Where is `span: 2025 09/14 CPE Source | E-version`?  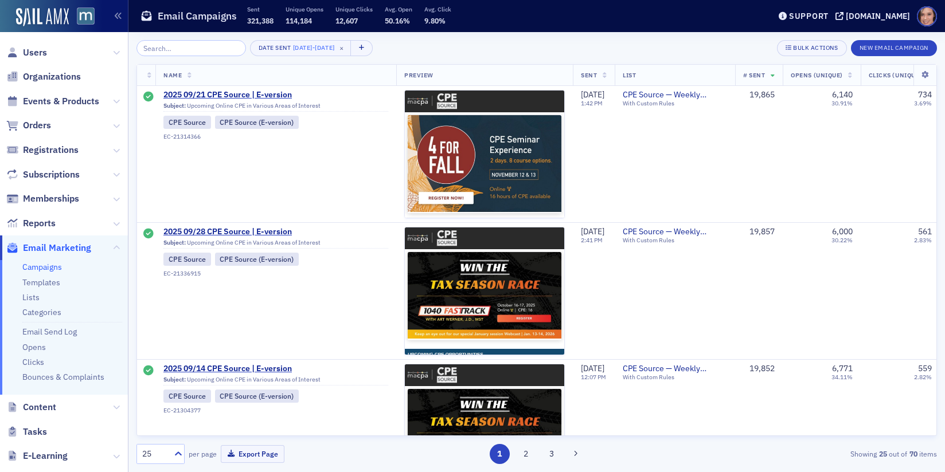 span: 2025 09/14 CPE Source | E-version is located at coordinates (276, 369).